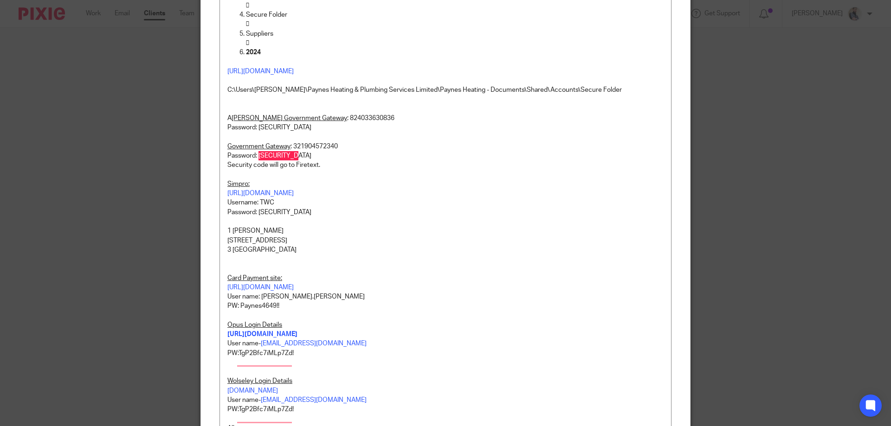  I want to click on p: : 321904572340, so click(445, 147).